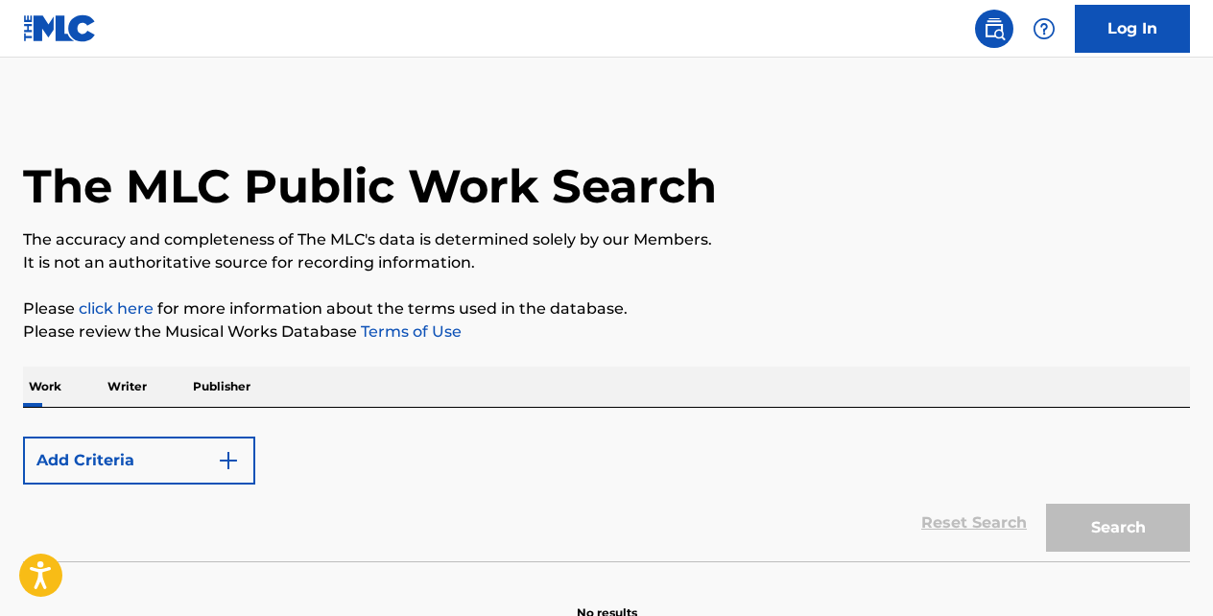  What do you see at coordinates (607, 309) in the screenshot?
I see `p: Please for more information about the terms used in the database.` at bounding box center [607, 309].